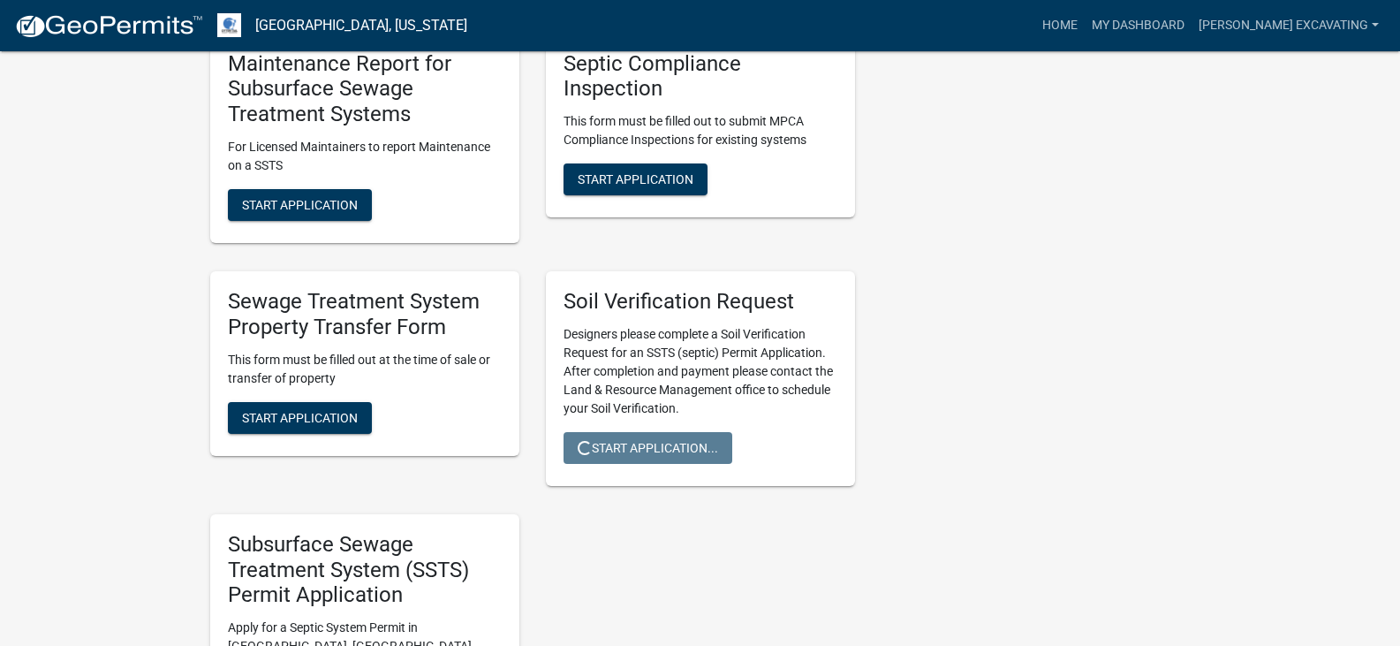 Image resolution: width=1400 pixels, height=646 pixels. Describe the element at coordinates (365, 156) in the screenshot. I see `p: For Licensed Maintainers to report Maintenance on a SSTS` at that location.